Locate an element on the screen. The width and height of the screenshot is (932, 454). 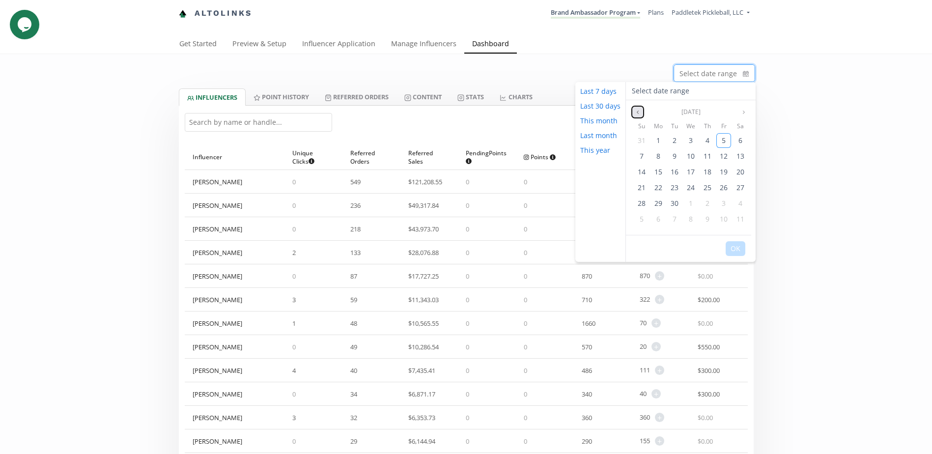
button: Next month is located at coordinates (744, 112).